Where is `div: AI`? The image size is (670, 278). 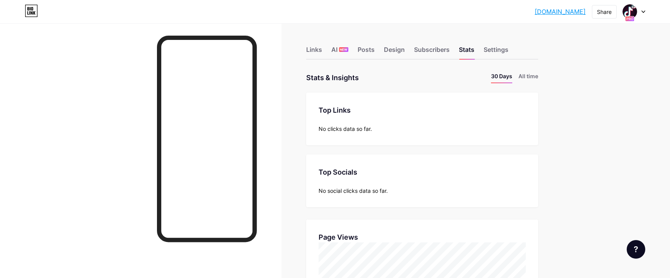 div: AI is located at coordinates (340, 52).